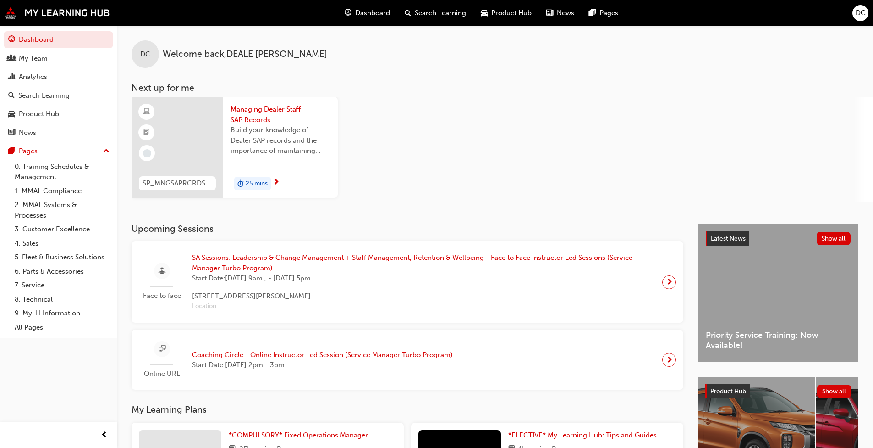 This screenshot has width=873, height=448. What do you see at coordinates (441, 13) in the screenshot?
I see `span: Search Learning` at bounding box center [441, 13].